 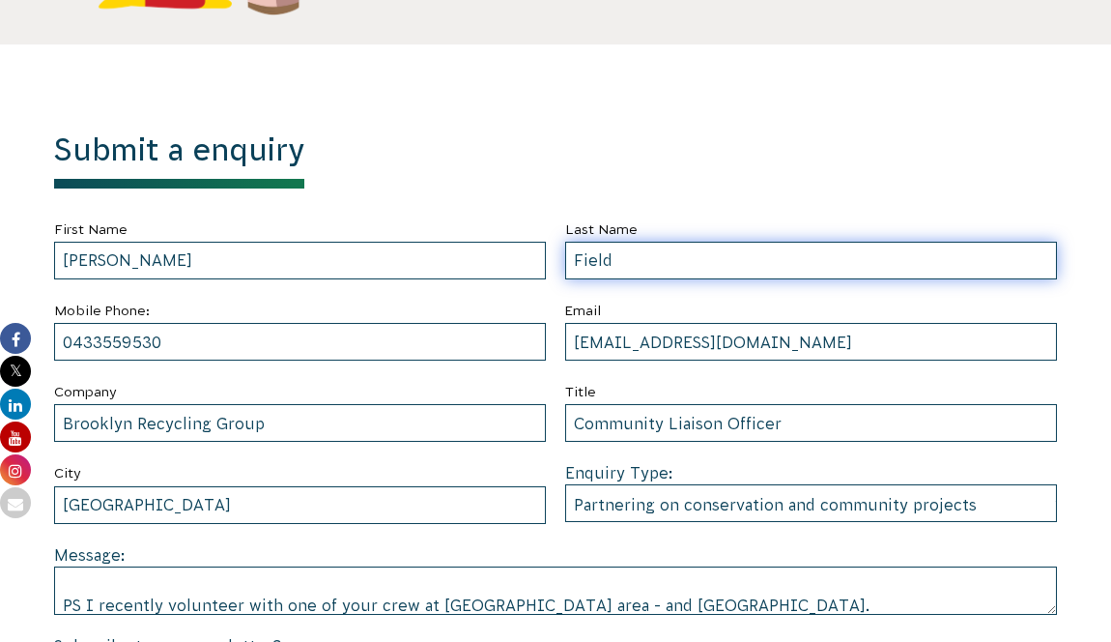 What do you see at coordinates (811, 502) in the screenshot?
I see `select: Enquiry Type` at bounding box center [811, 502].